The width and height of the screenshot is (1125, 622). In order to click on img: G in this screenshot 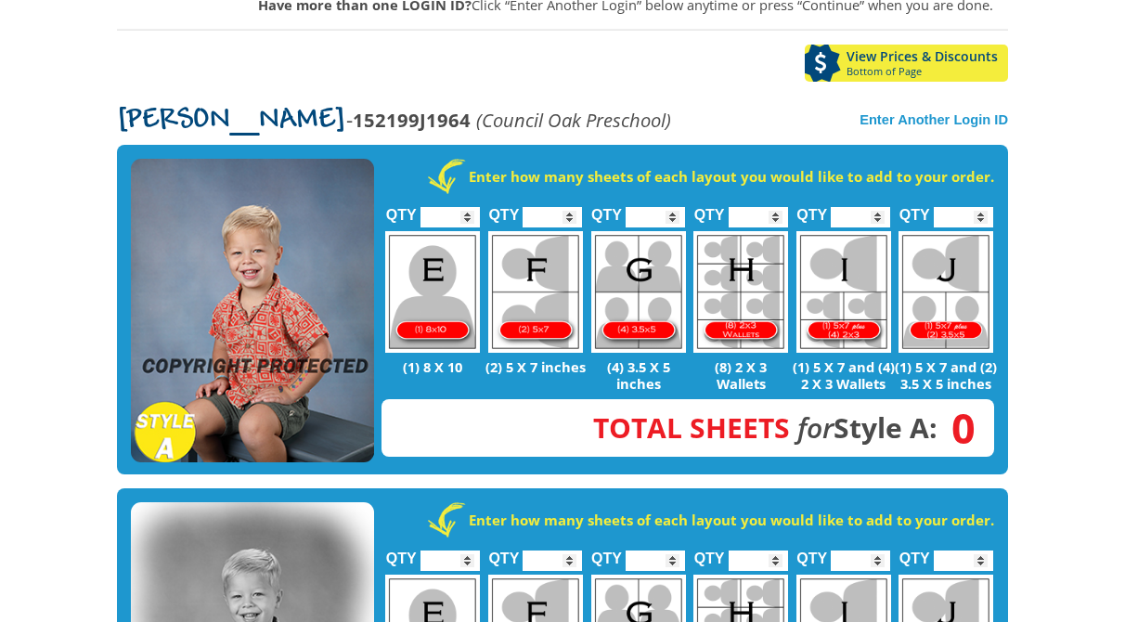, I will do `click(638, 291)`.